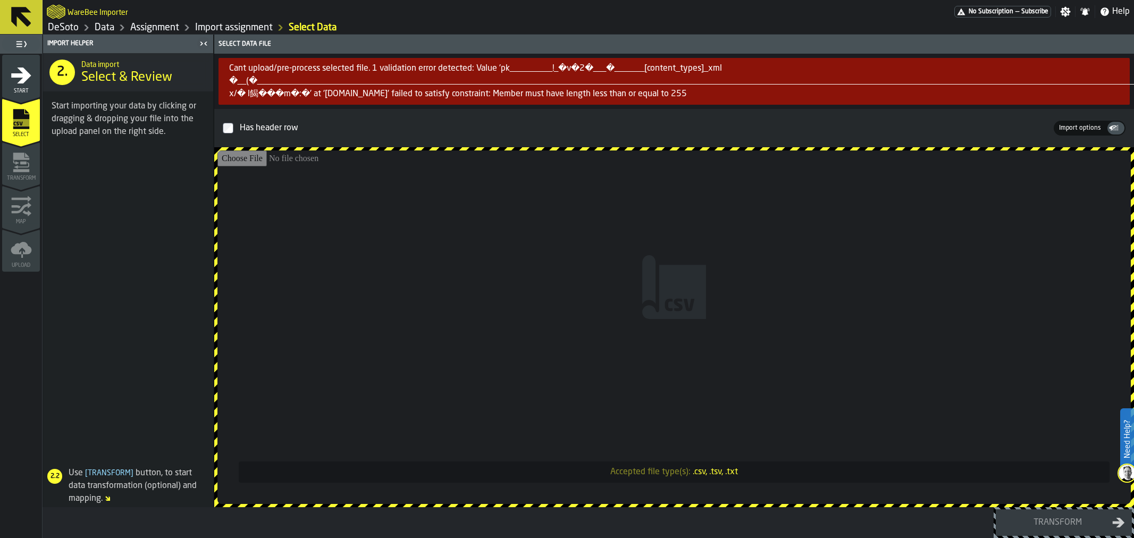 Image resolution: width=1134 pixels, height=538 pixels. I want to click on div: Select data file, so click(674, 44).